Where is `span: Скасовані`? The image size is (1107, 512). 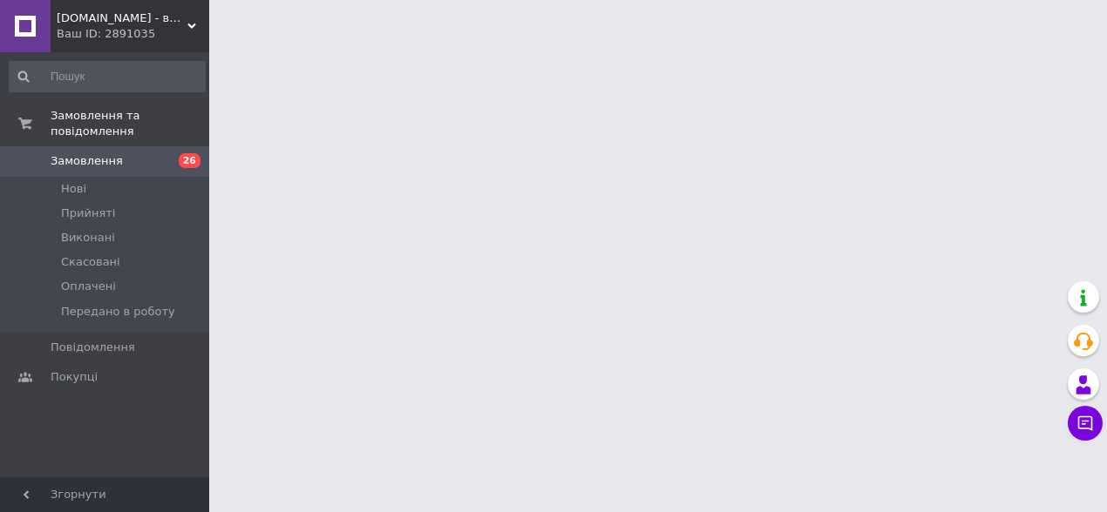 span: Скасовані is located at coordinates (91, 262).